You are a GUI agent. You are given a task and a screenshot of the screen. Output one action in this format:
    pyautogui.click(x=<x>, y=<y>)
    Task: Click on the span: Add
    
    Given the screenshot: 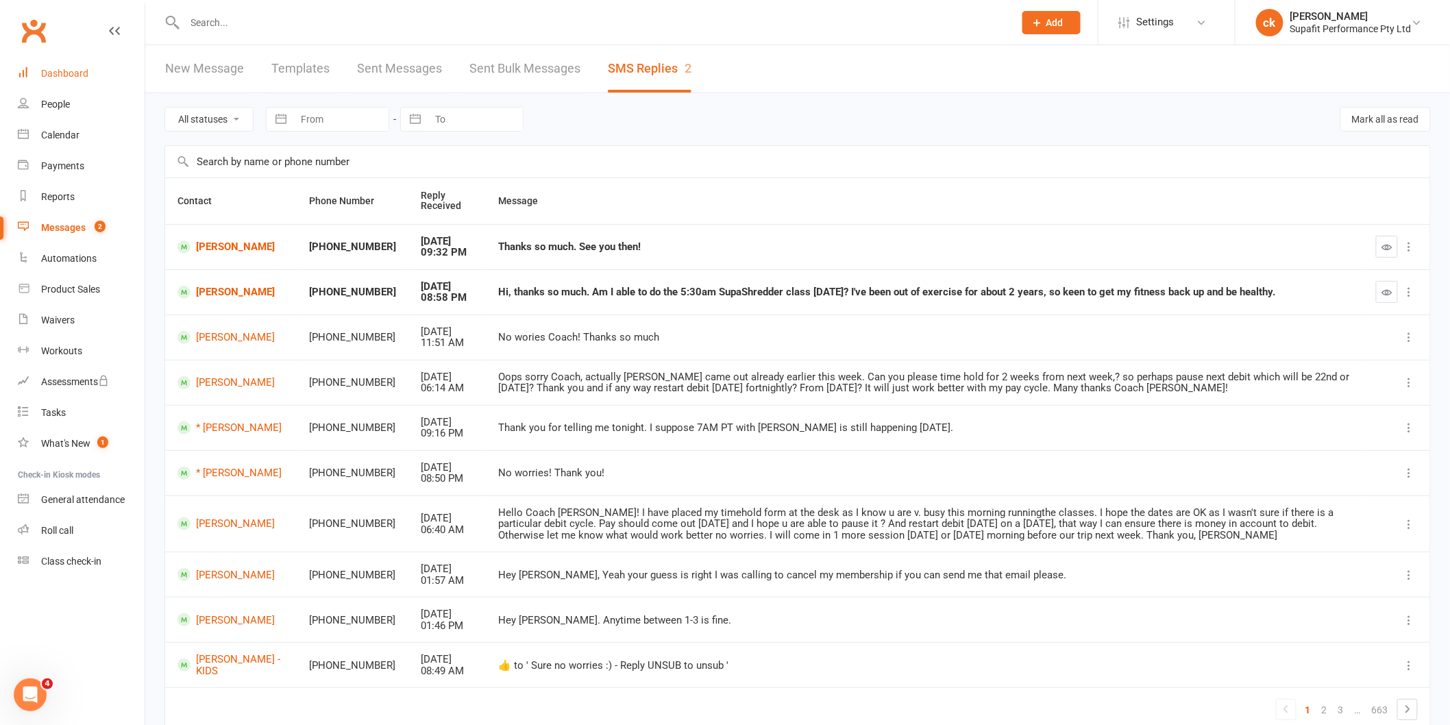 What is the action you would take?
    pyautogui.click(x=1054, y=23)
    